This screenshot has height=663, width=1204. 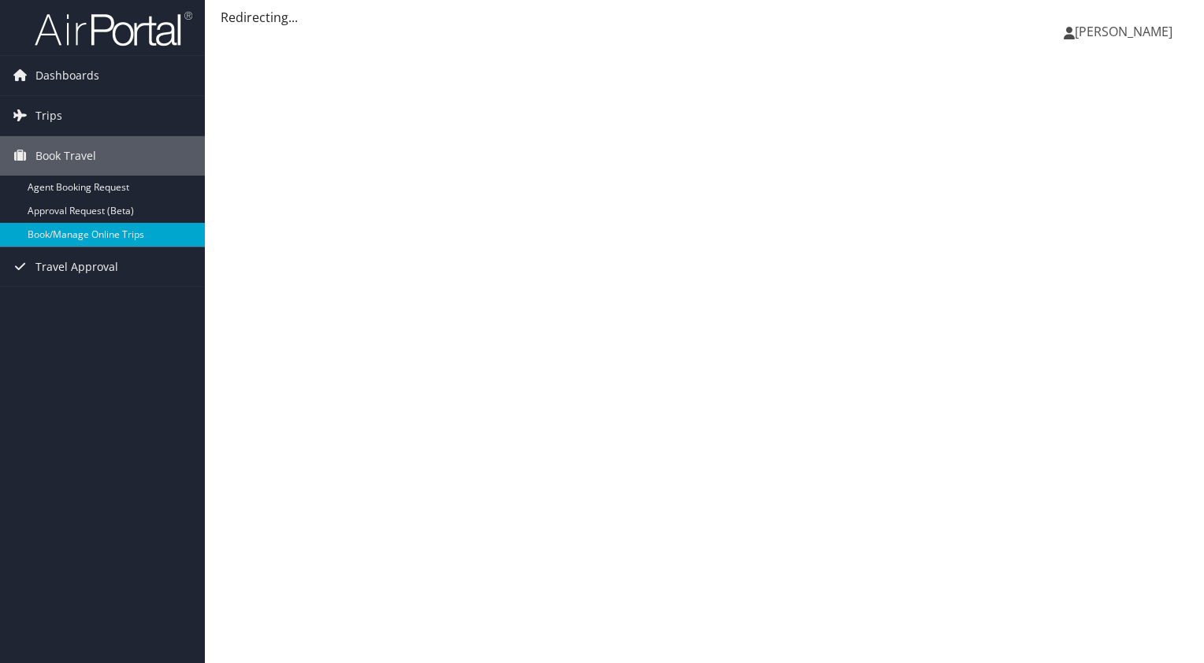 I want to click on span: Book Travel, so click(x=65, y=156).